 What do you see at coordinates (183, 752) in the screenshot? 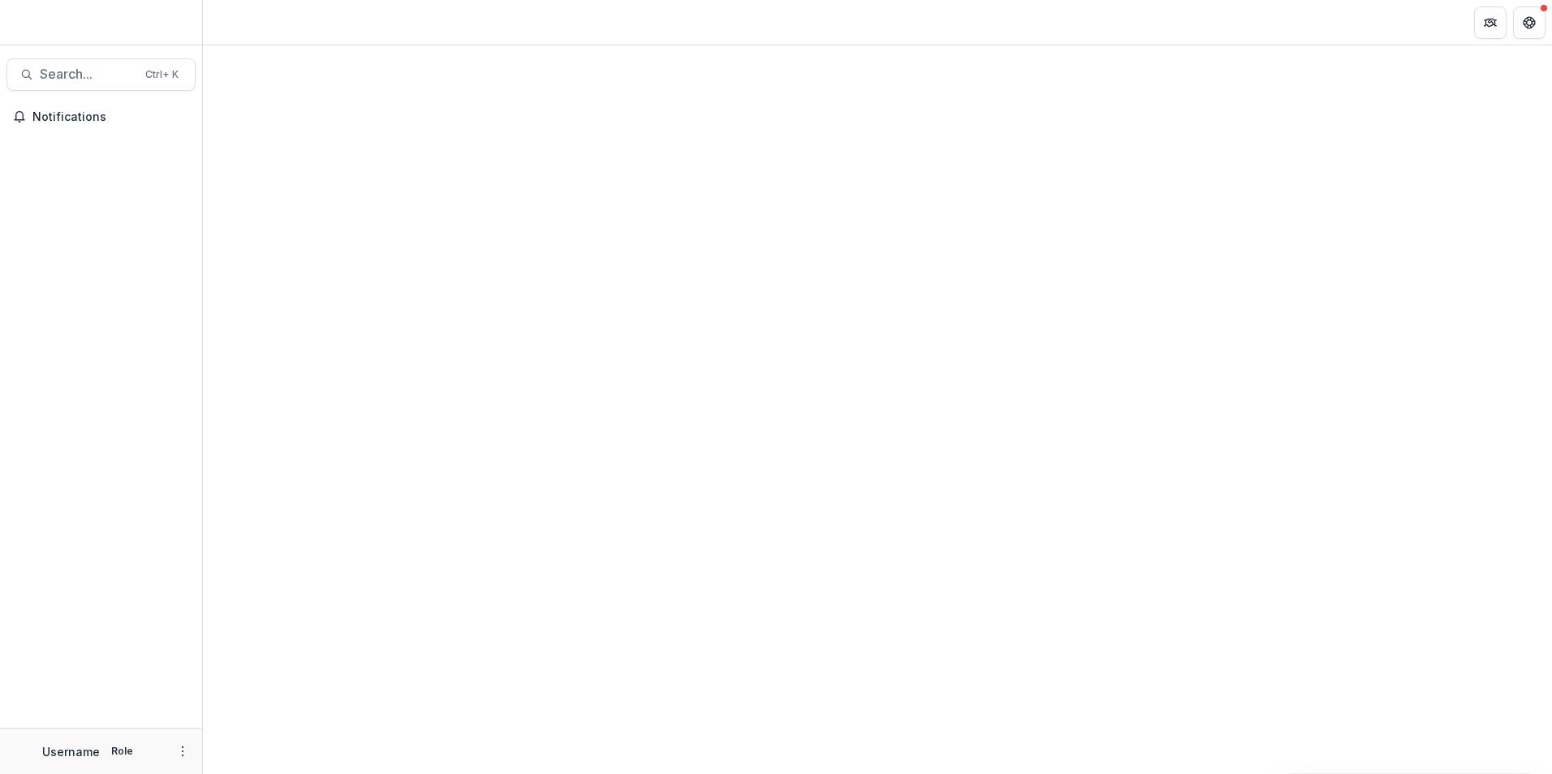
I see `button: More` at bounding box center [183, 752].